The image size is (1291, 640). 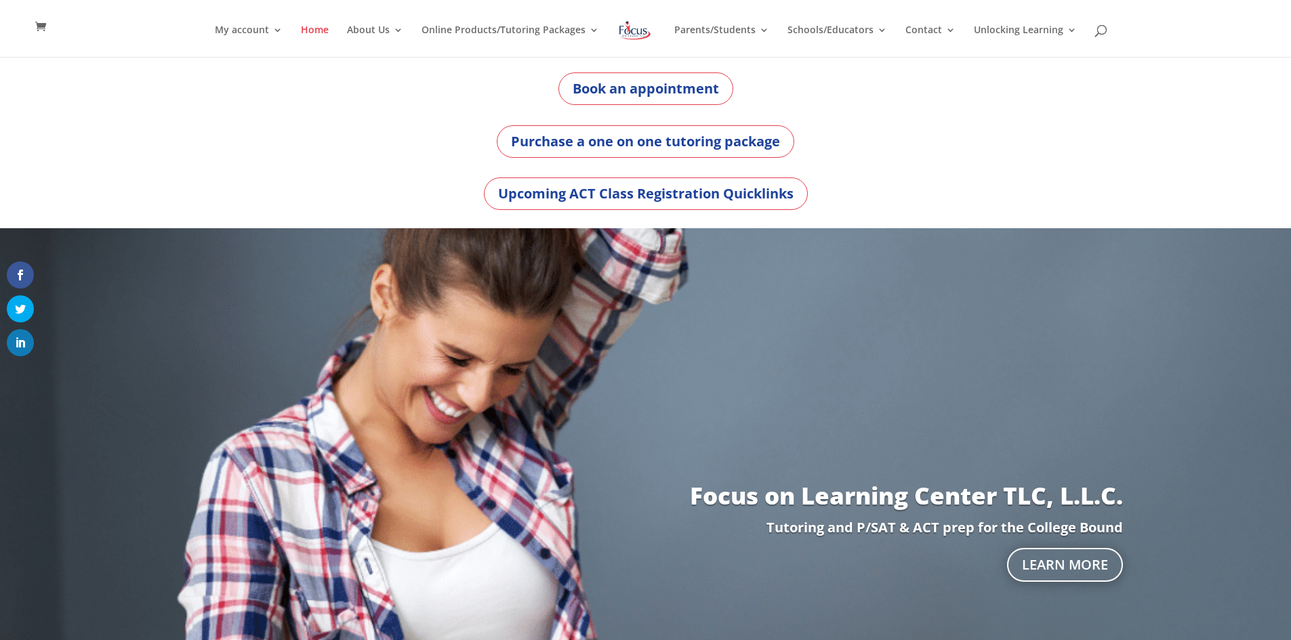 I want to click on a: Home, so click(x=314, y=41).